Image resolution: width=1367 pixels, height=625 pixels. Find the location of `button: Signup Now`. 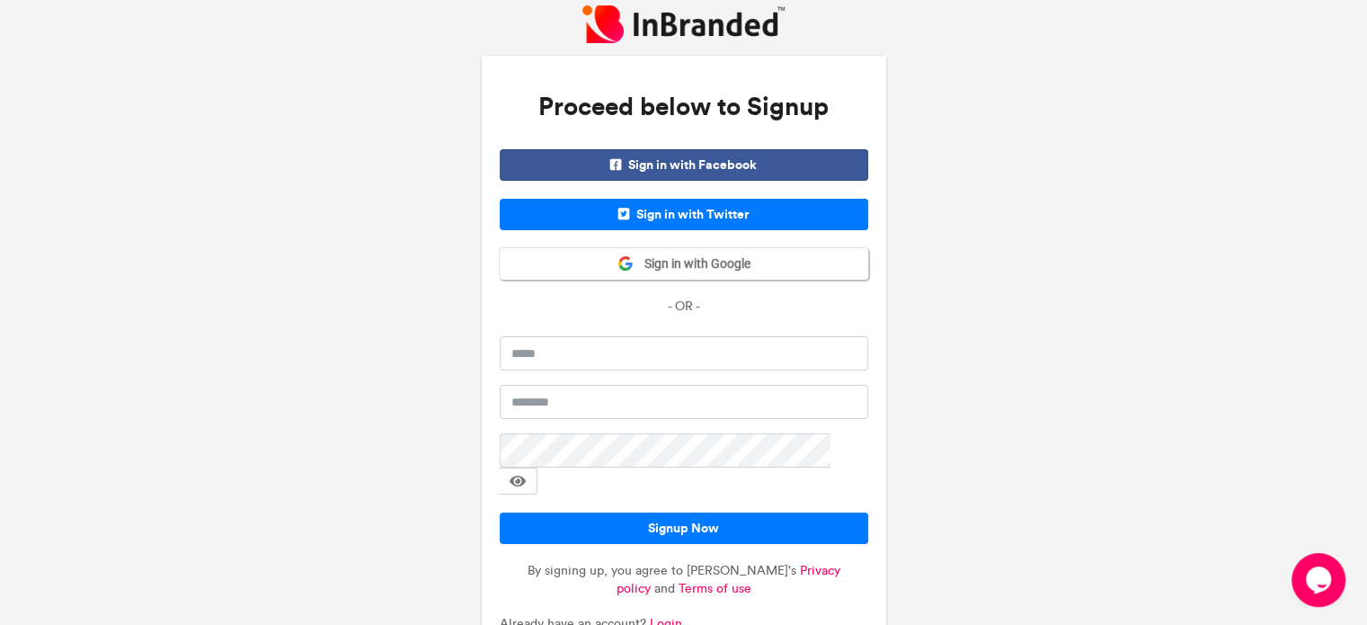

button: Signup Now is located at coordinates (684, 528).